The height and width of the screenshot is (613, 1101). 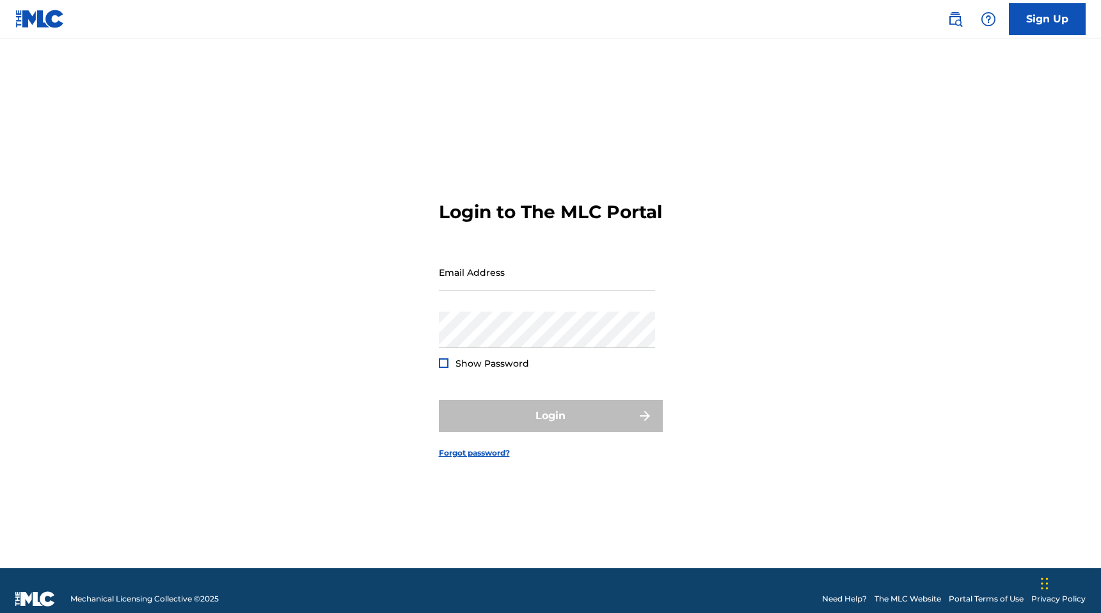 I want to click on a: Portal Terms of Use, so click(x=986, y=599).